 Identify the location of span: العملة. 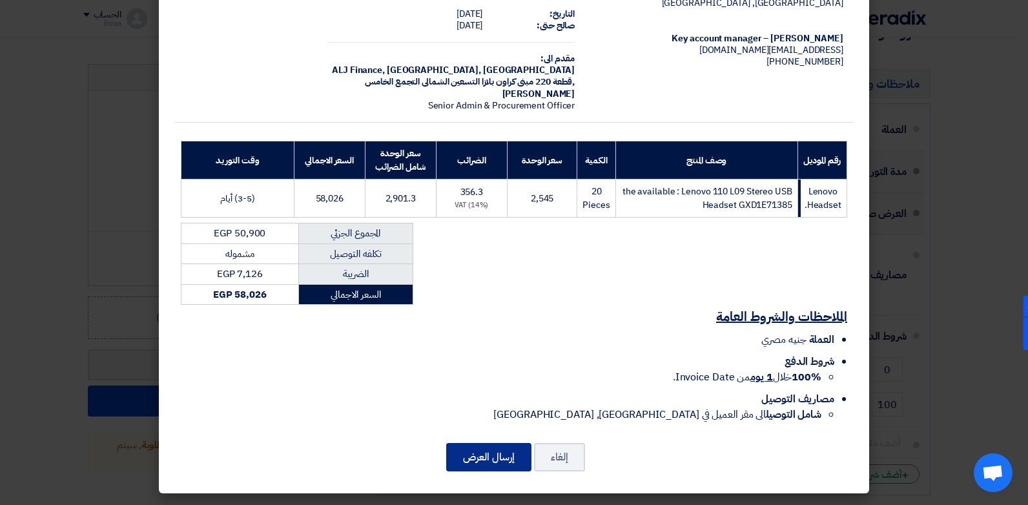
(822, 340).